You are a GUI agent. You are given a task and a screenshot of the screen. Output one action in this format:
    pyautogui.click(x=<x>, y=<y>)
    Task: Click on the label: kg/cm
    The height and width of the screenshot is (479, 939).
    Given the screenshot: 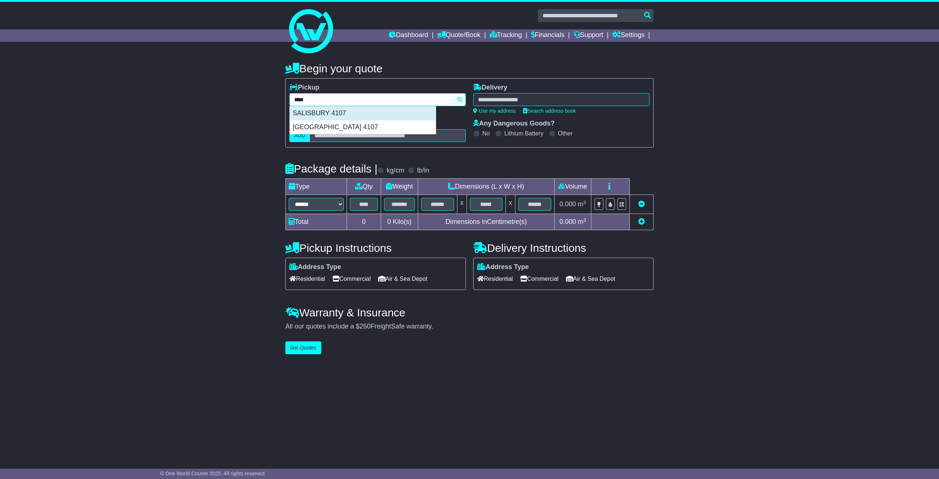 What is the action you would take?
    pyautogui.click(x=395, y=171)
    